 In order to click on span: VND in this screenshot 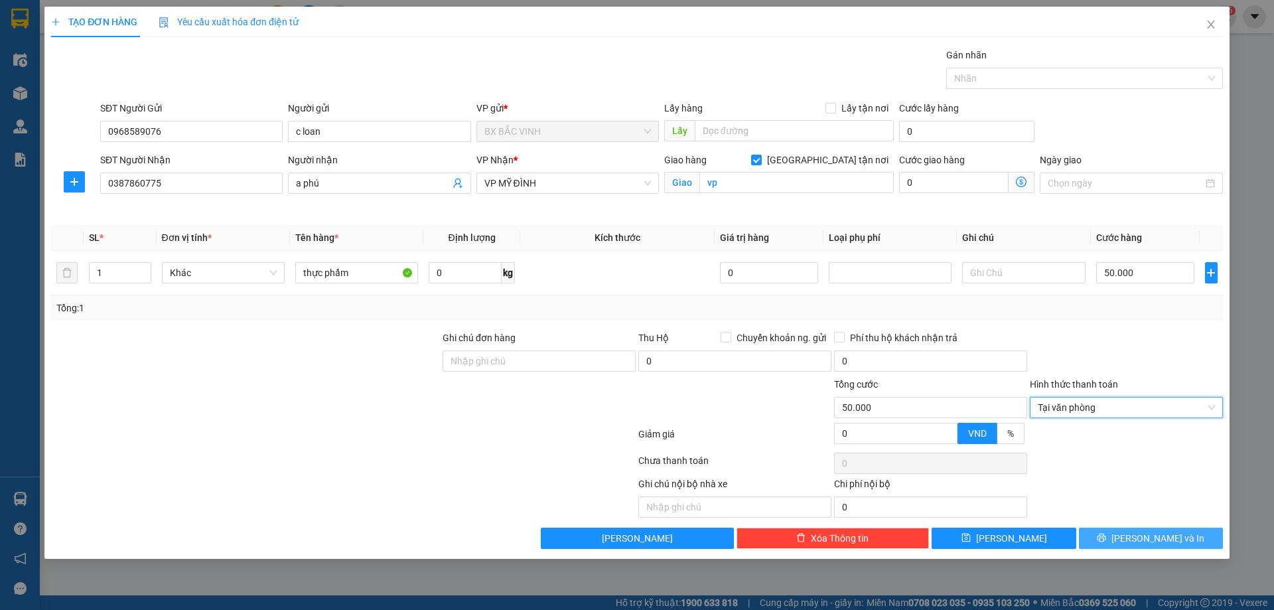, I will do `click(977, 433)`.